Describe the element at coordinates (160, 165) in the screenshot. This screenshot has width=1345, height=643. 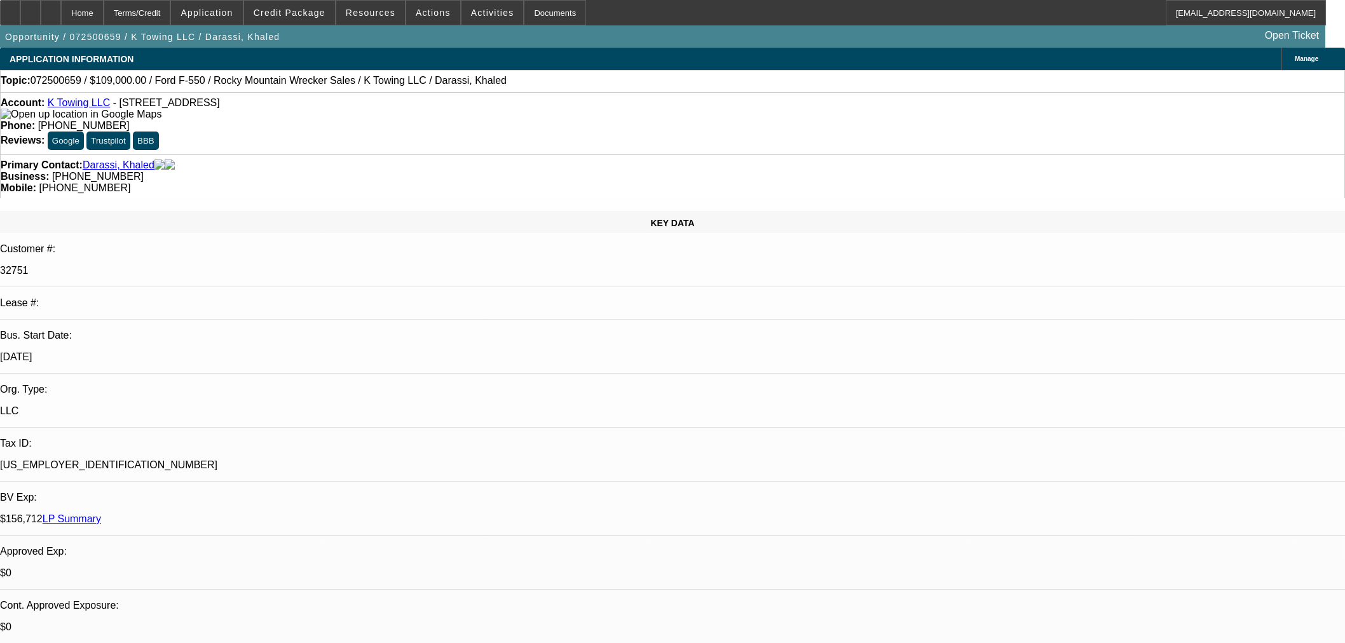
I see `img: facebook-icon.png` at that location.